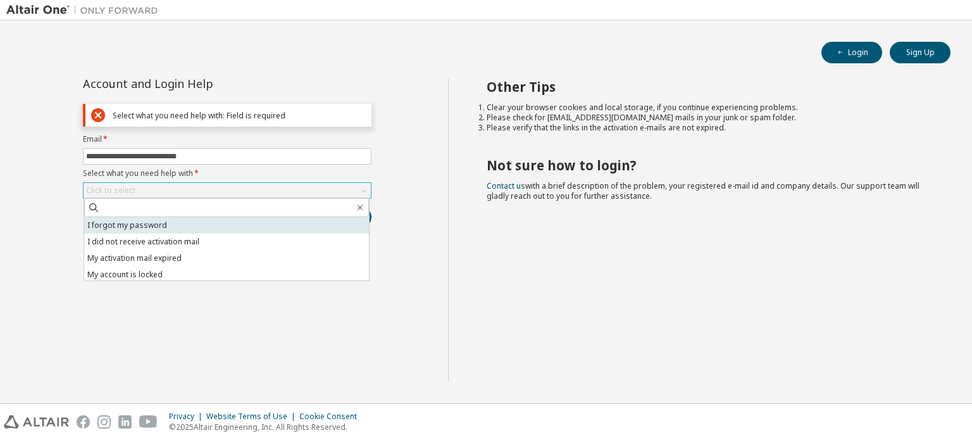 This screenshot has height=440, width=972. Describe the element at coordinates (239, 115) in the screenshot. I see `div: Select what you need help with: Field is required` at that location.